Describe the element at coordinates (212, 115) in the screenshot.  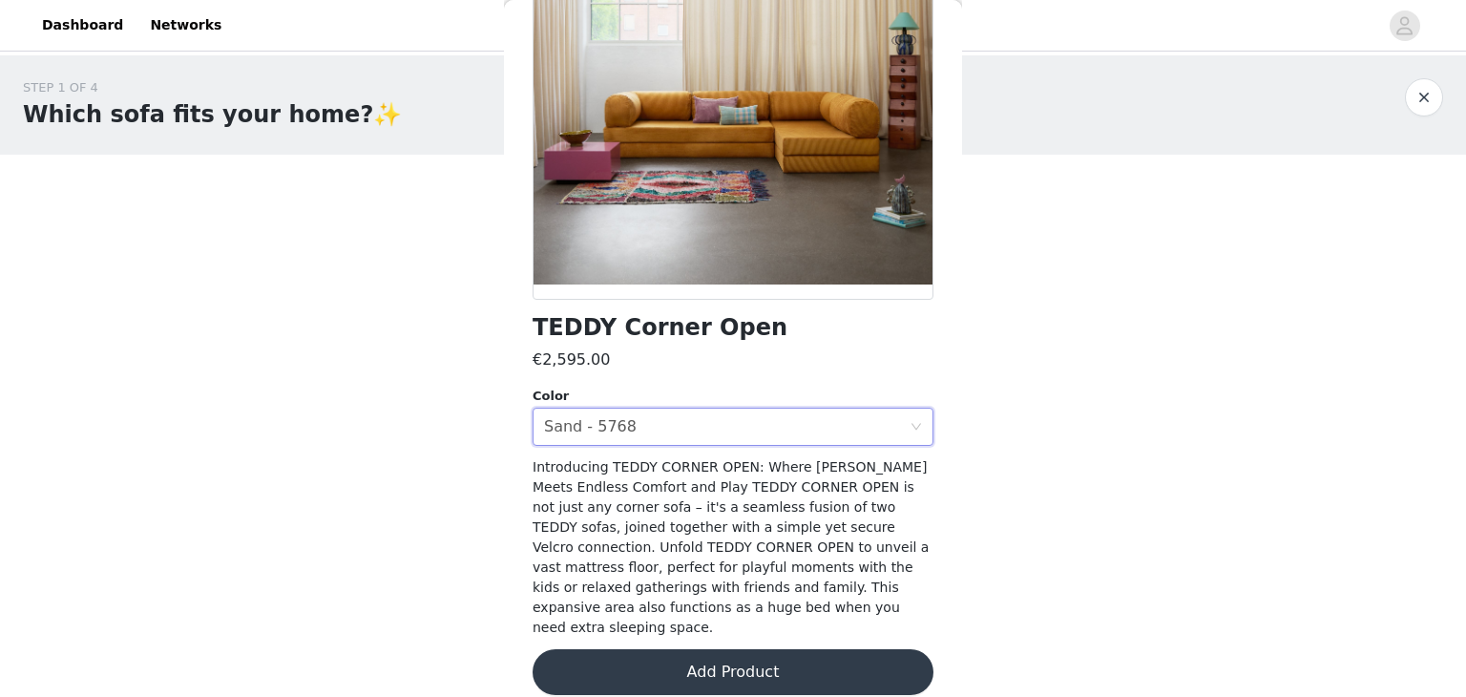
I see `h1: Which sofa fits your home?✨` at that location.